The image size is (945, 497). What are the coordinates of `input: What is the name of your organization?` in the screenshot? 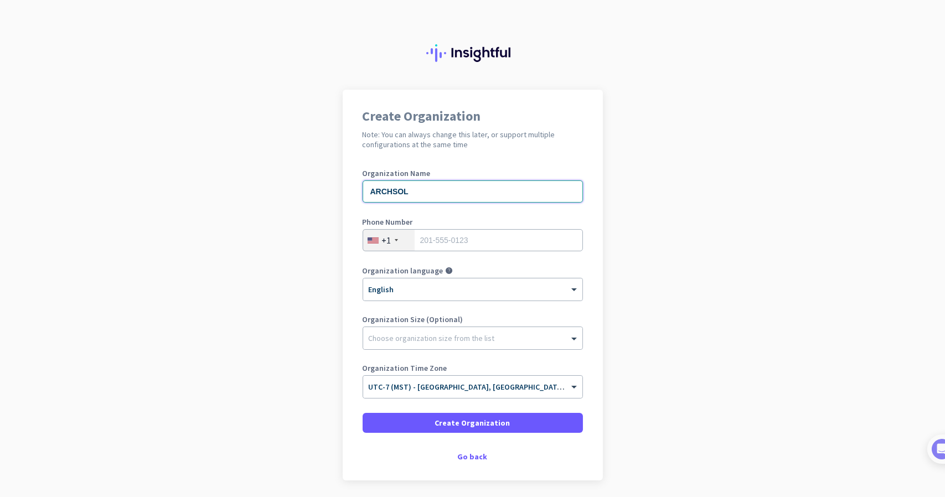 It's located at (473, 191).